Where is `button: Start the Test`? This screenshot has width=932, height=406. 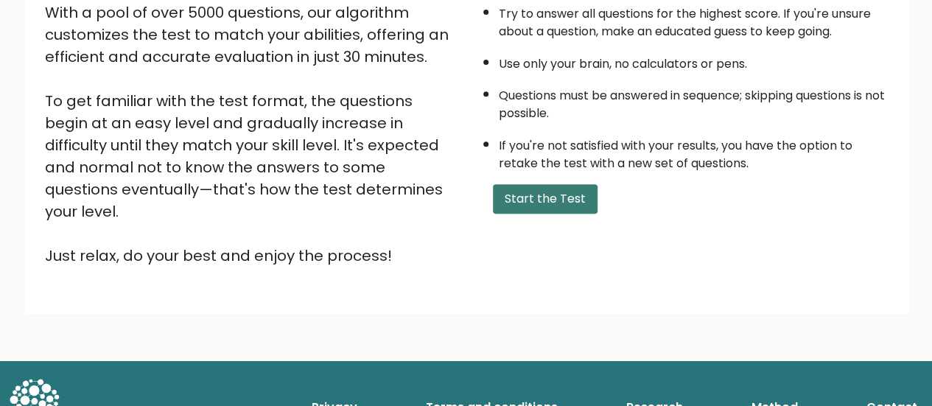
button: Start the Test is located at coordinates (545, 199).